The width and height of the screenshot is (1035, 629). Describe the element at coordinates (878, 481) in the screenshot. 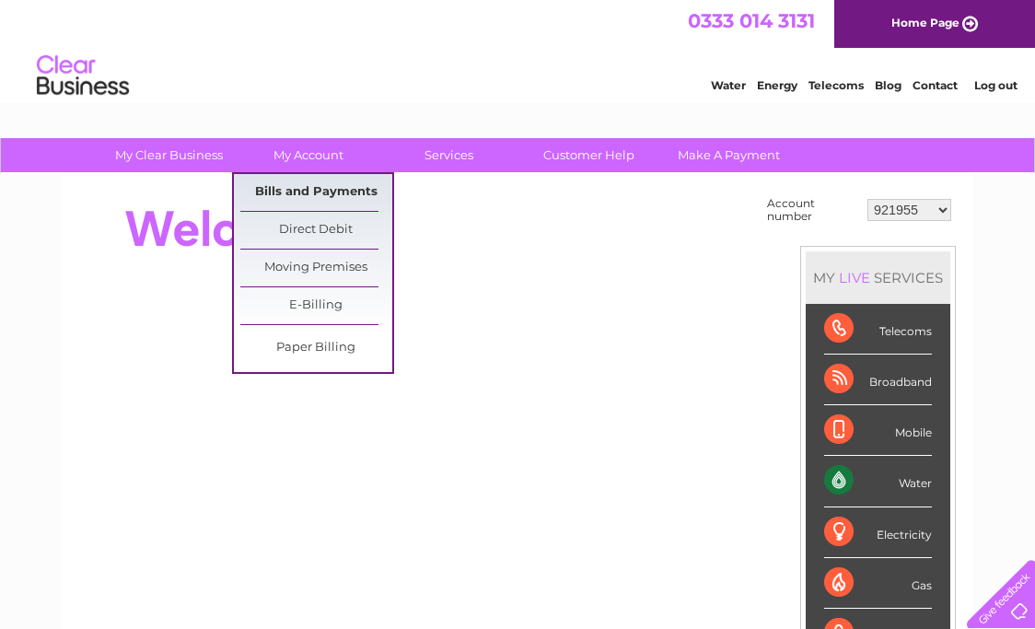

I see `div: Water` at that location.